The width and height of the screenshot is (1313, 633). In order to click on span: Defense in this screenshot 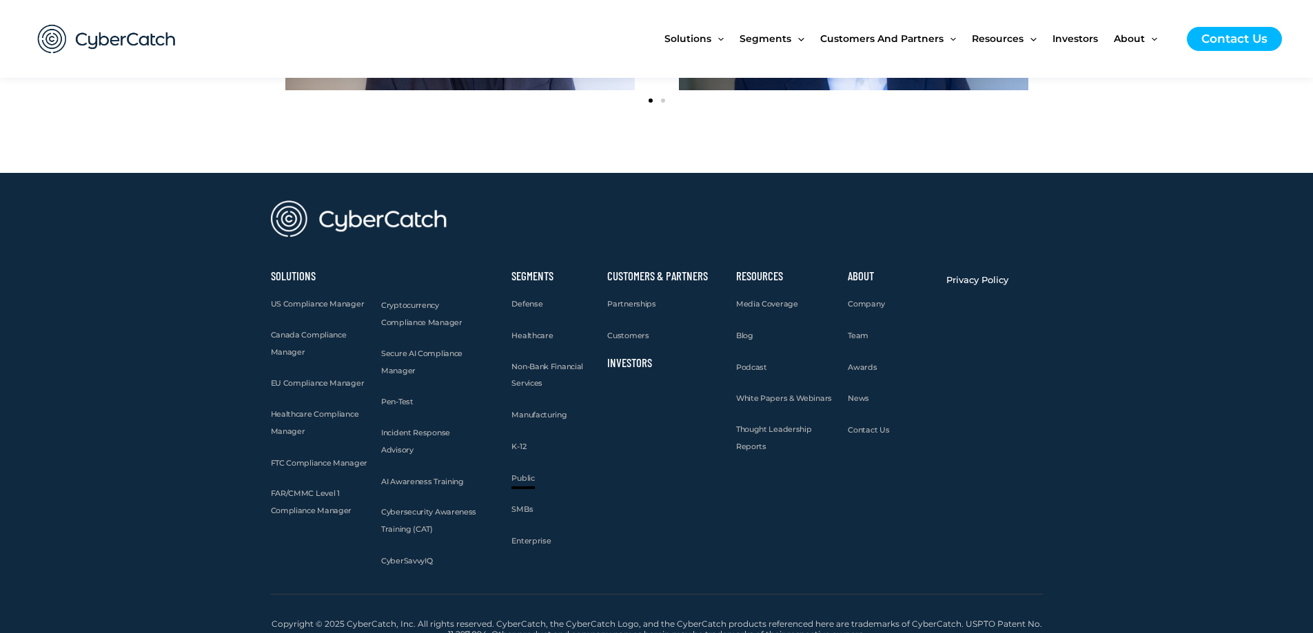, I will do `click(527, 304)`.